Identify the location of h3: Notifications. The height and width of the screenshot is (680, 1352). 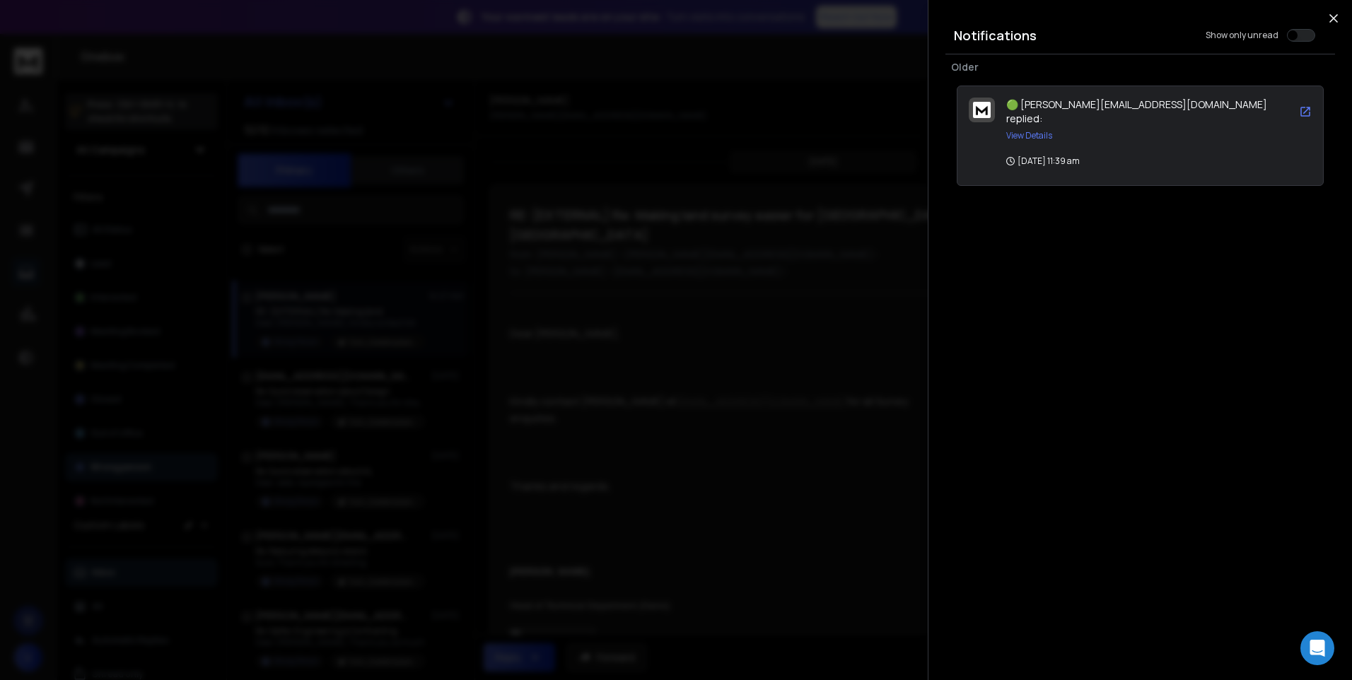
(995, 35).